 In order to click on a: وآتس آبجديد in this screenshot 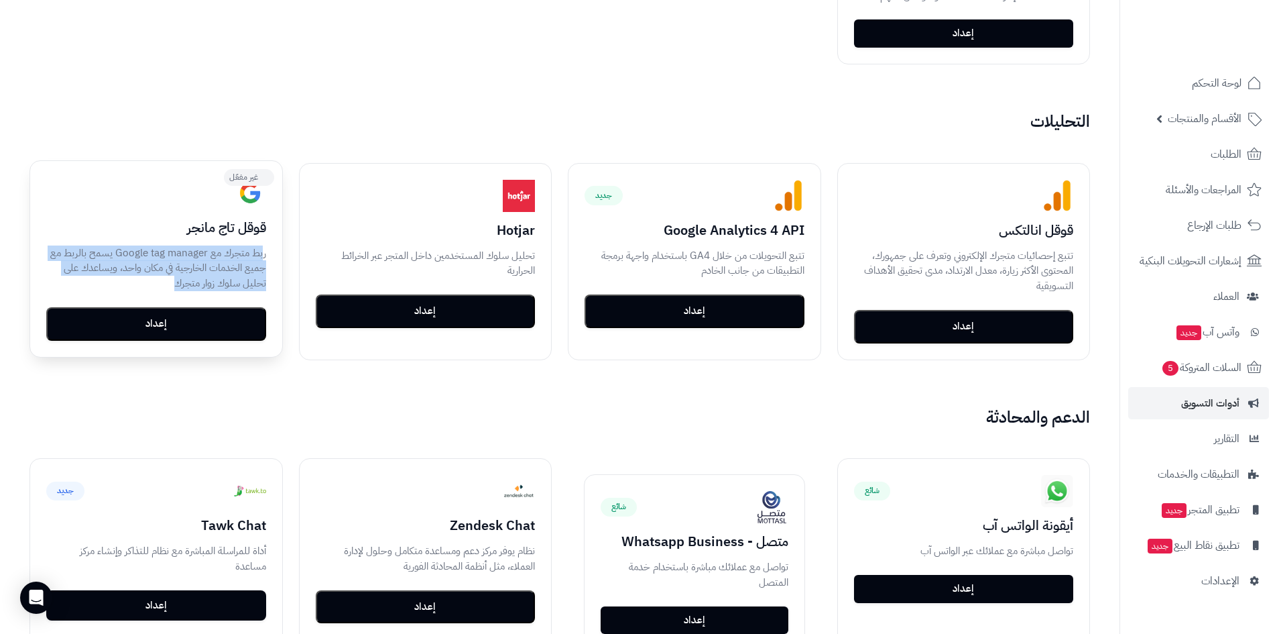, I will do `click(1199, 332)`.